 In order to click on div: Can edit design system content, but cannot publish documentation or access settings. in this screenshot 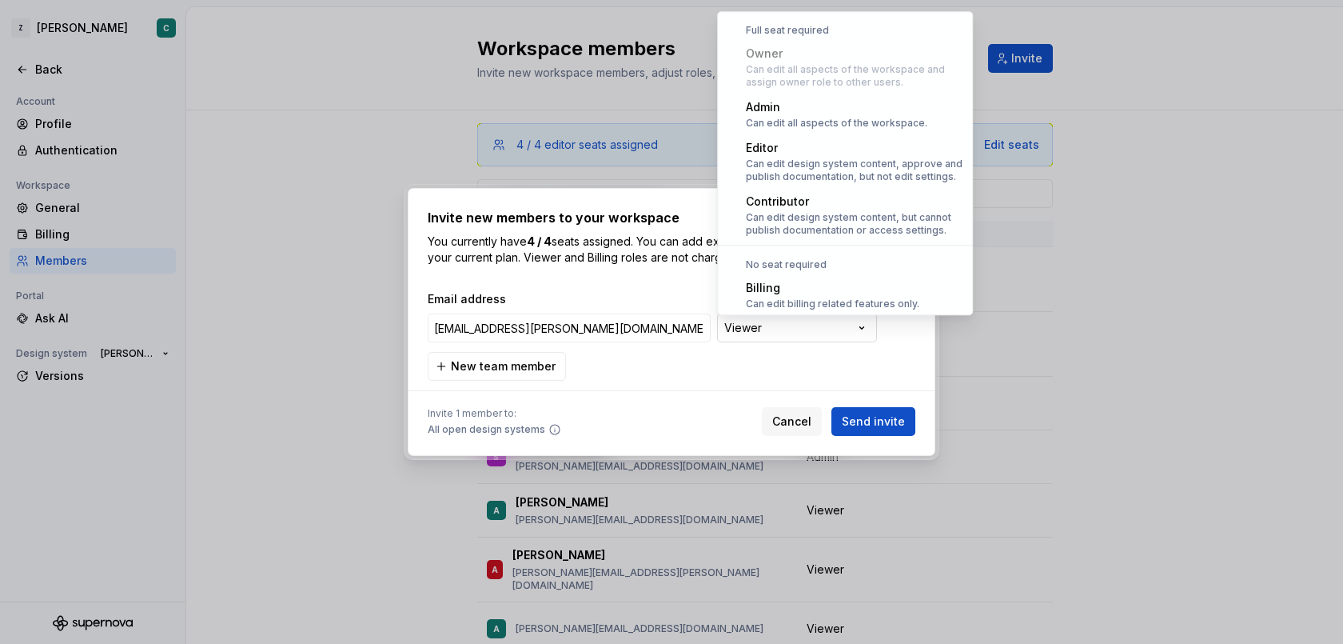, I will do `click(855, 224)`.